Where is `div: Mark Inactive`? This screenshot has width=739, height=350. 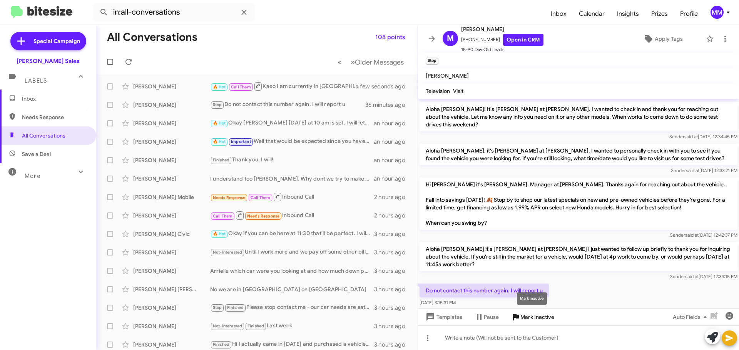
div: Mark Inactive is located at coordinates (532, 299).